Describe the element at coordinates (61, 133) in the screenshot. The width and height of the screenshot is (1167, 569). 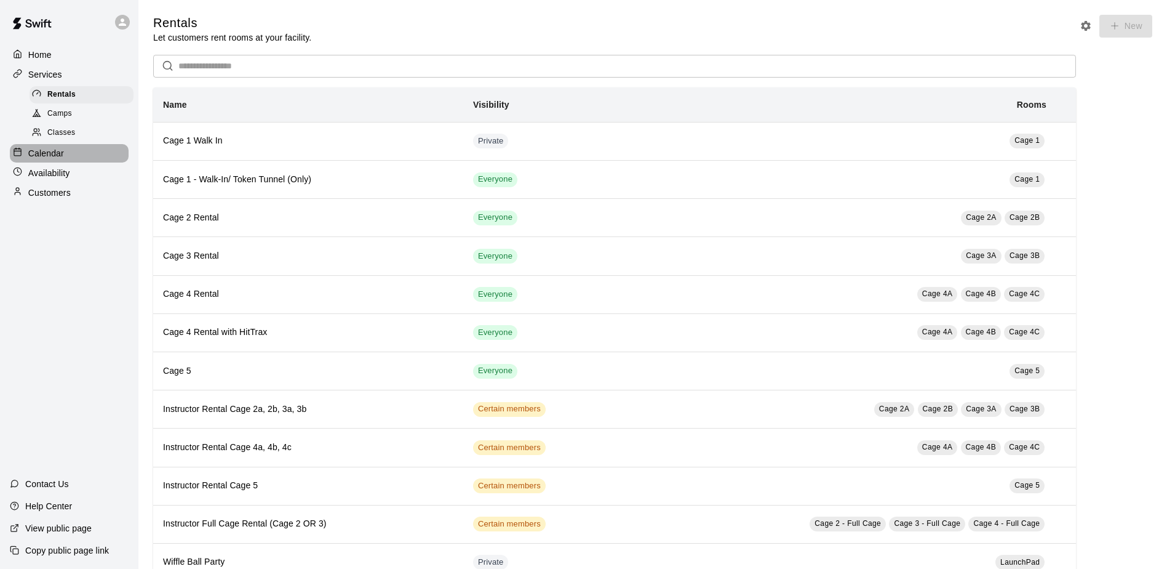
I see `span: Classes` at that location.